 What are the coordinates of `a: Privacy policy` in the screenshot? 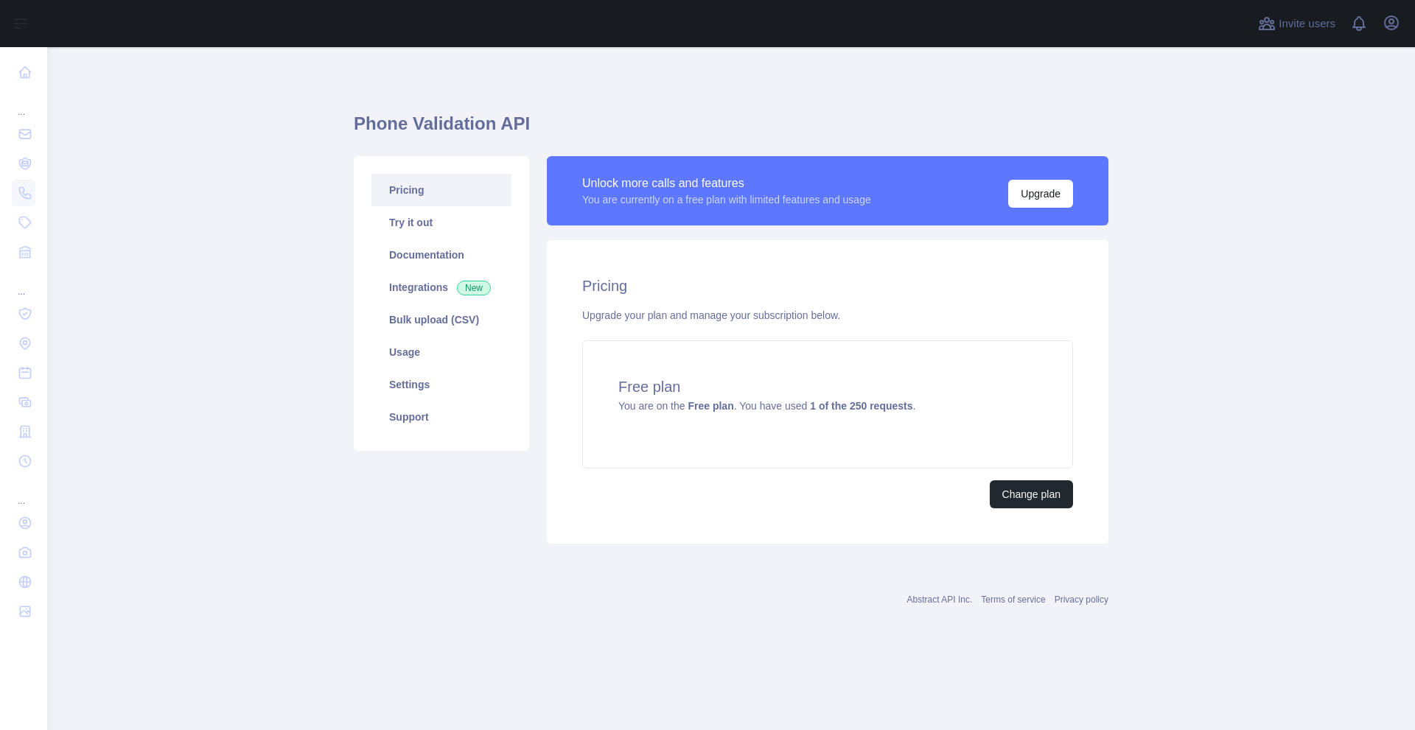 It's located at (1081, 600).